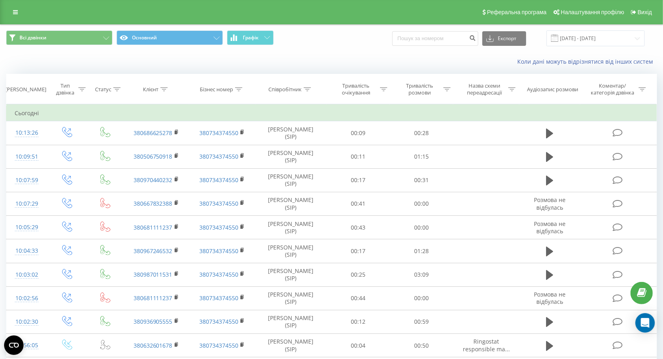 The image size is (663, 359). Describe the element at coordinates (645, 12) in the screenshot. I see `span: Вихід` at that location.